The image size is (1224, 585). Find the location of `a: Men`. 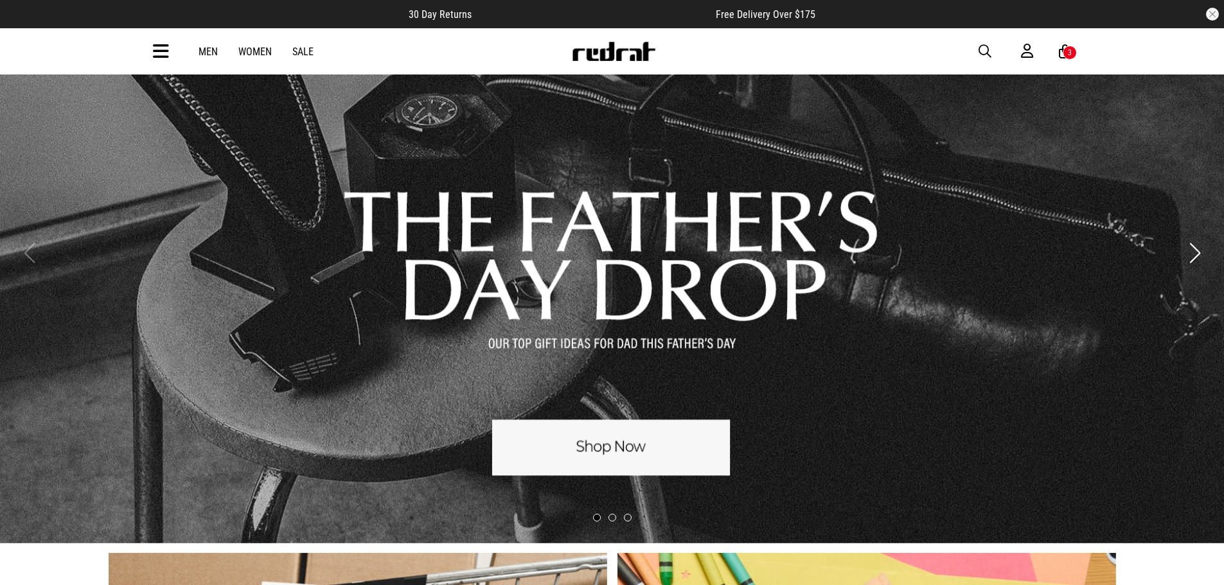

a: Men is located at coordinates (208, 51).